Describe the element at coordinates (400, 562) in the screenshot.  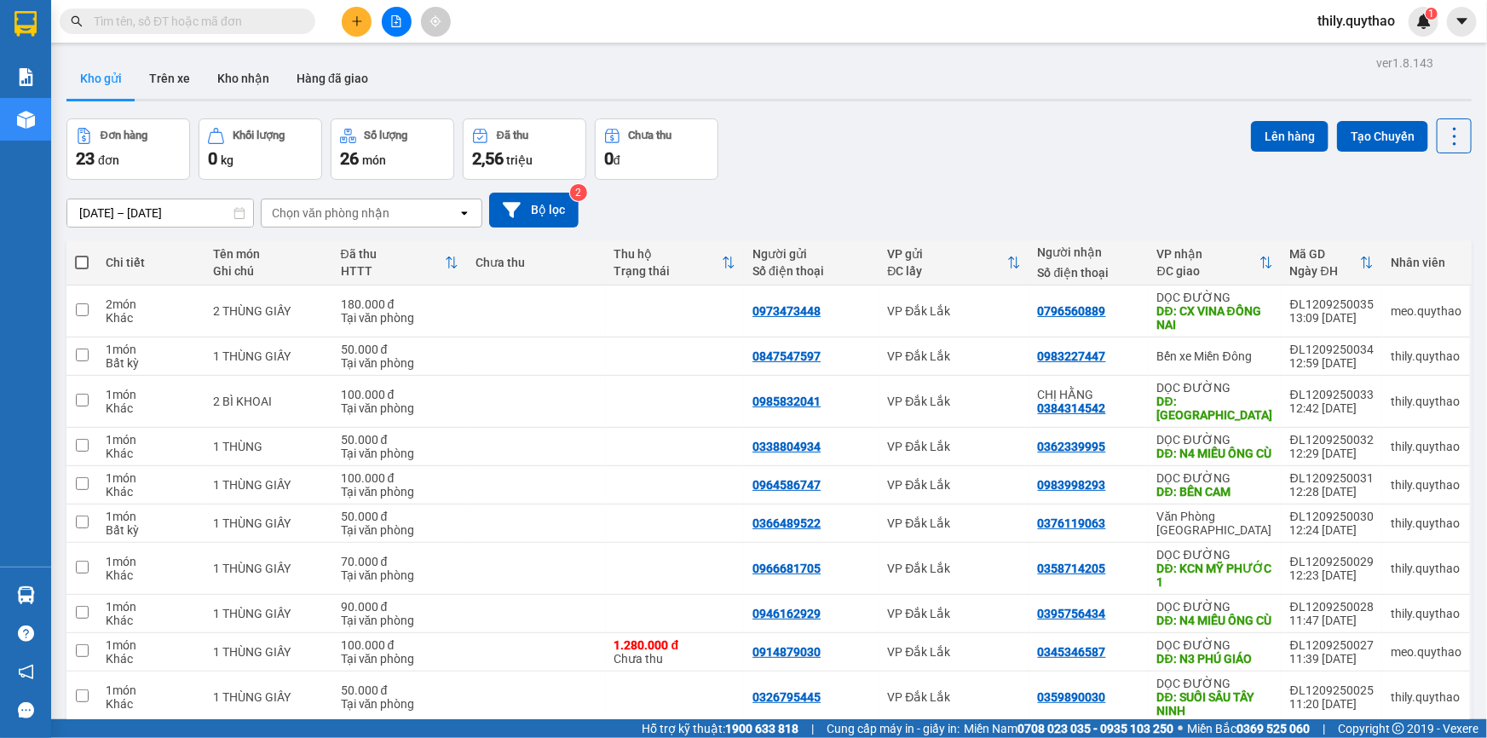
I see `div: 70.000 đ` at that location.